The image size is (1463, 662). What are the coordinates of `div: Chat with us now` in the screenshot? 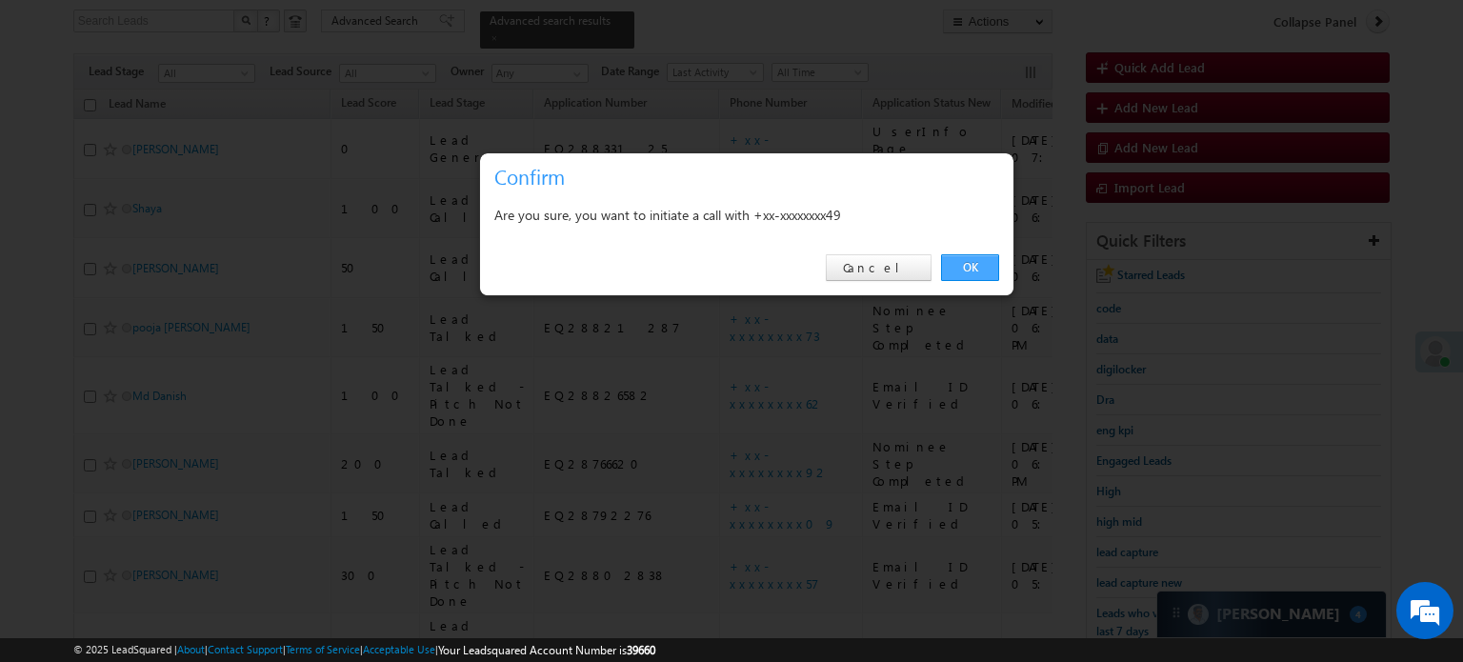 It's located at (209, 112).